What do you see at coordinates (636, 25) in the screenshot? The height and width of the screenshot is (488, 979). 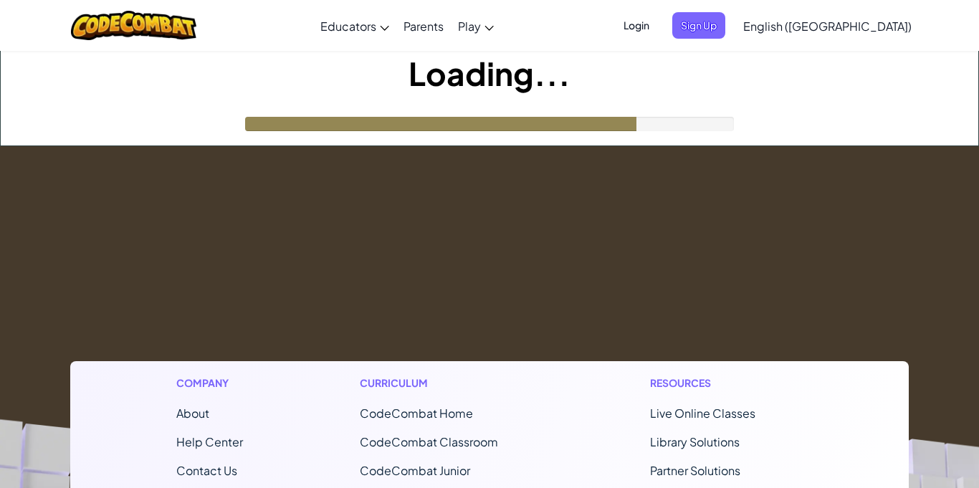 I see `button: Login` at bounding box center [636, 25].